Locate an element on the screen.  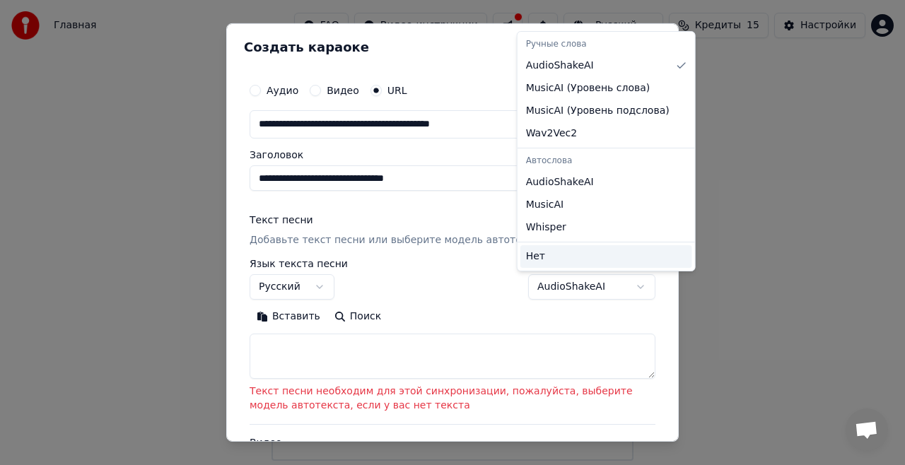
span: Нет is located at coordinates (535, 257).